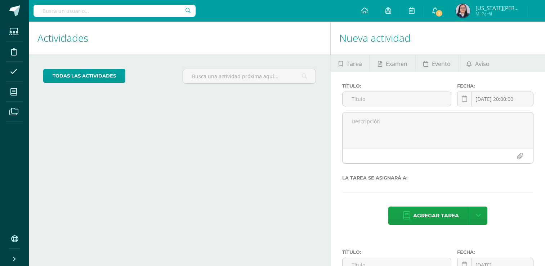 This screenshot has width=545, height=266. Describe the element at coordinates (437, 63) in the screenshot. I see `a: Evento` at that location.